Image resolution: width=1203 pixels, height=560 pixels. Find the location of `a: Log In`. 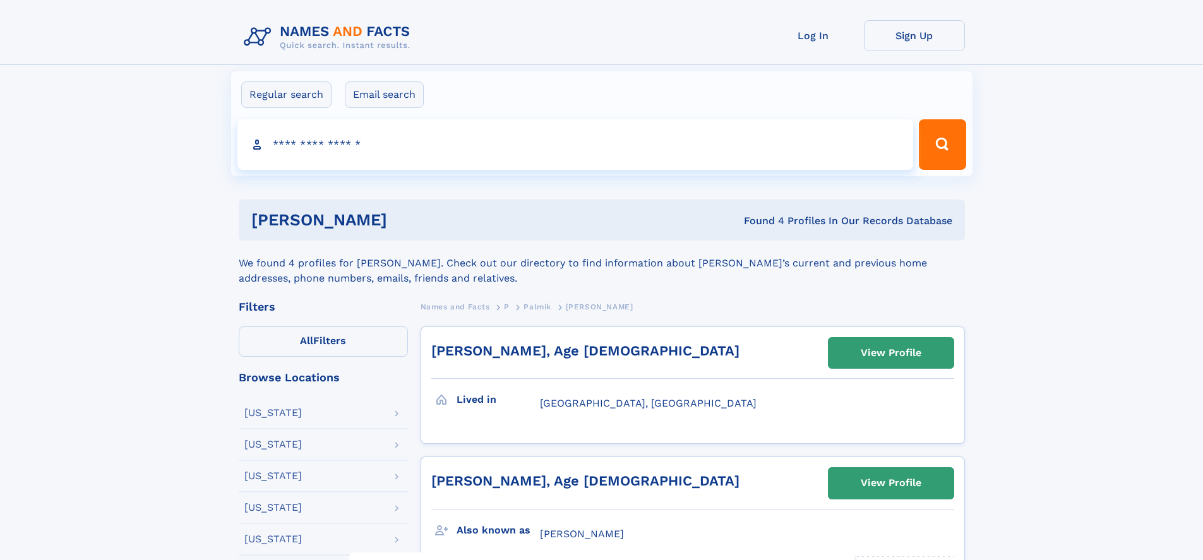

a: Log In is located at coordinates (813, 35).